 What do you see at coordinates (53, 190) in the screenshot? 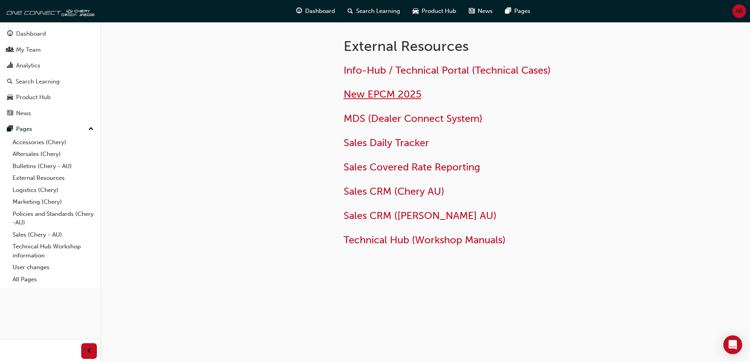
I see `a: Logistics (Chery)` at bounding box center [53, 190].